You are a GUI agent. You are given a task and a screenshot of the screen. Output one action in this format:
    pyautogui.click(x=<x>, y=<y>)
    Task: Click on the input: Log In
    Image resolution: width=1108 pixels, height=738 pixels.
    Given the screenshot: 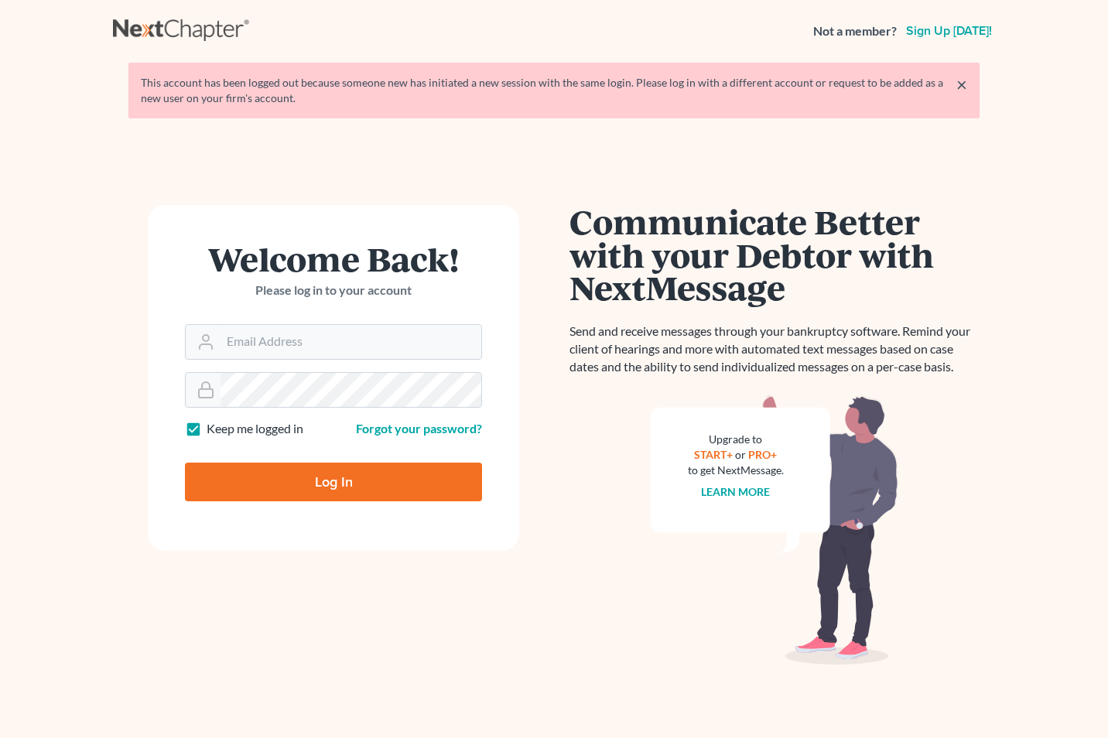 What is the action you would take?
    pyautogui.click(x=334, y=482)
    